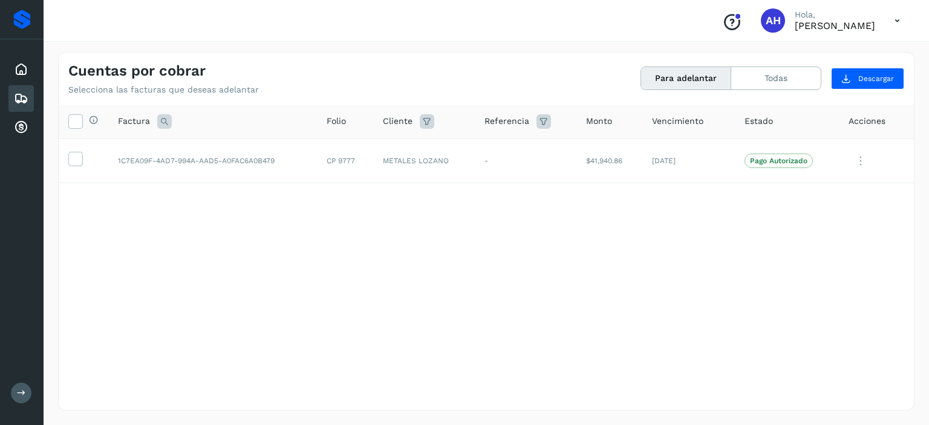 This screenshot has height=425, width=929. What do you see at coordinates (21, 128) in the screenshot?
I see `div: Cuentas por cobrar` at bounding box center [21, 128].